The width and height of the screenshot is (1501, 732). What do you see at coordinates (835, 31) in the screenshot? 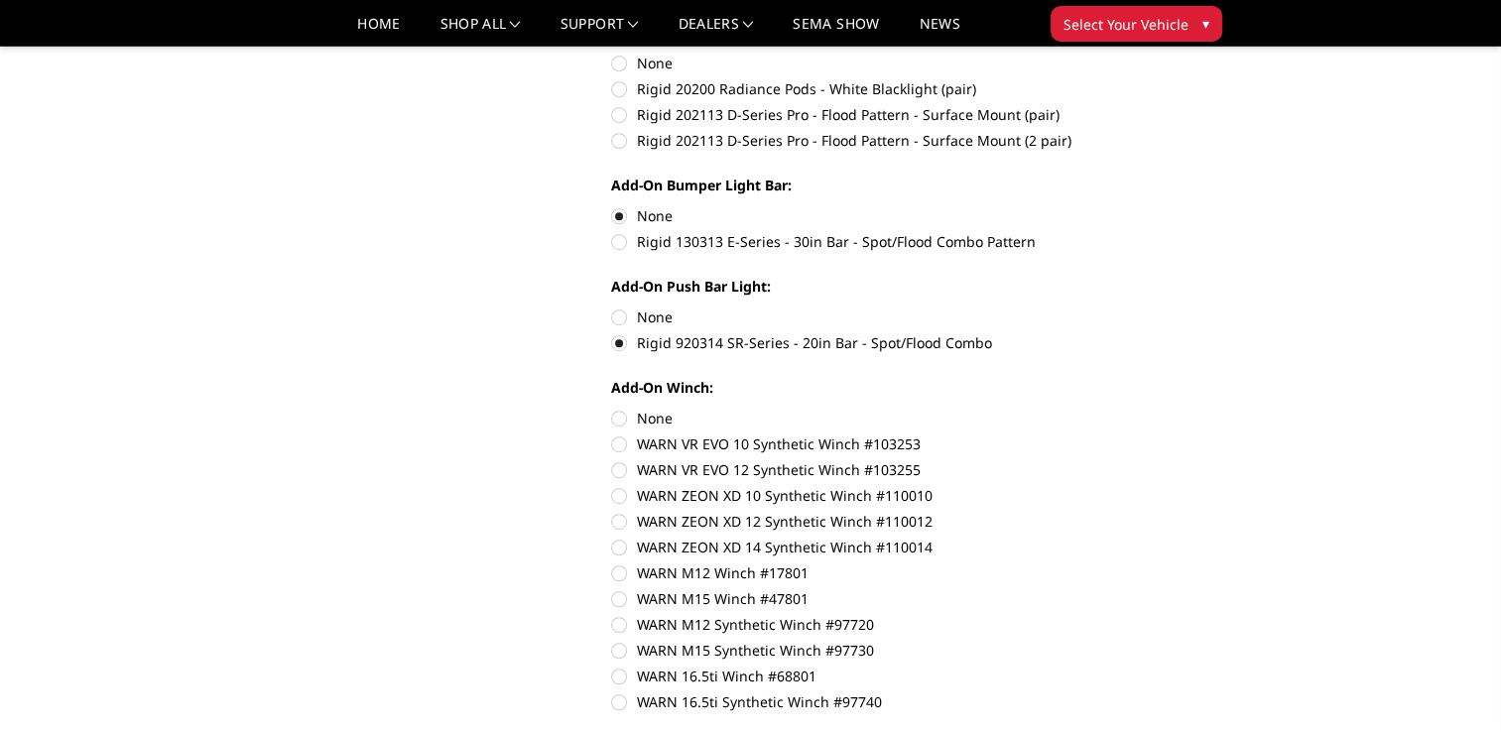
I see `a: SEMA Show` at bounding box center [835, 31].